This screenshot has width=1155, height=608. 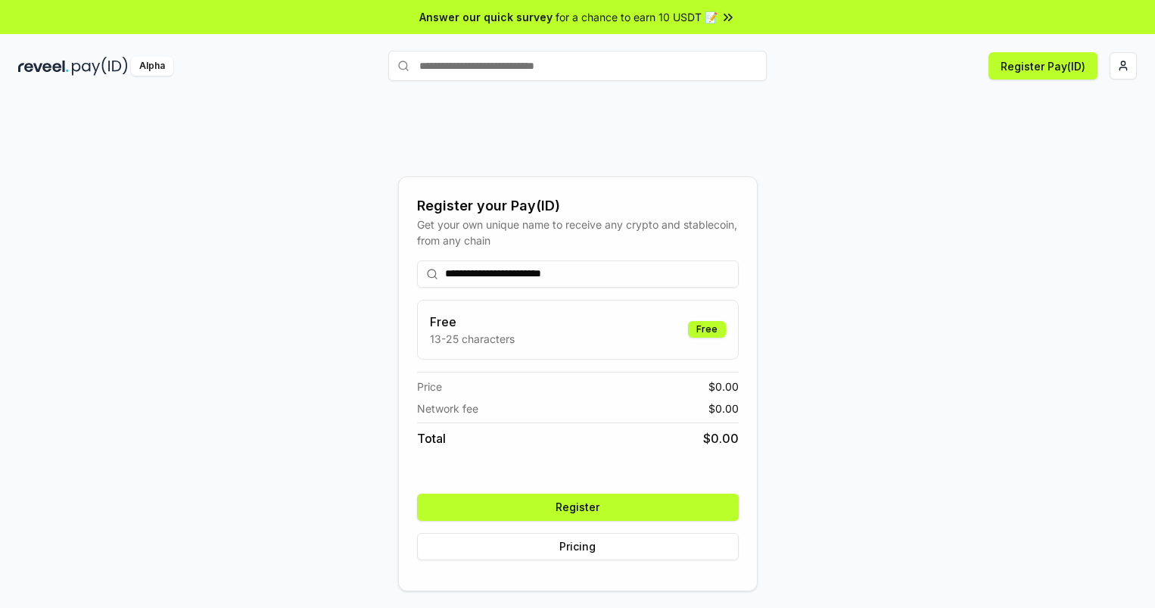 I want to click on button: Pricing, so click(x=577, y=546).